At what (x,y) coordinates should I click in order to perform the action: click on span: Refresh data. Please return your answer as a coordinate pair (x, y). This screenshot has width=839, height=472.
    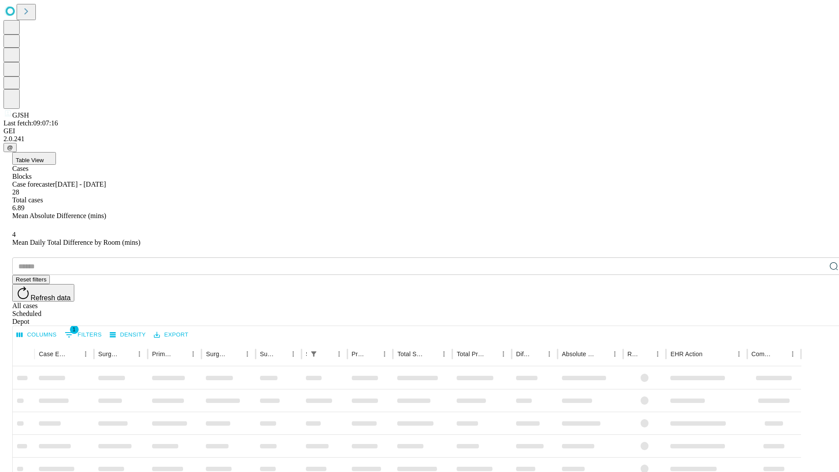
    Looking at the image, I should click on (51, 298).